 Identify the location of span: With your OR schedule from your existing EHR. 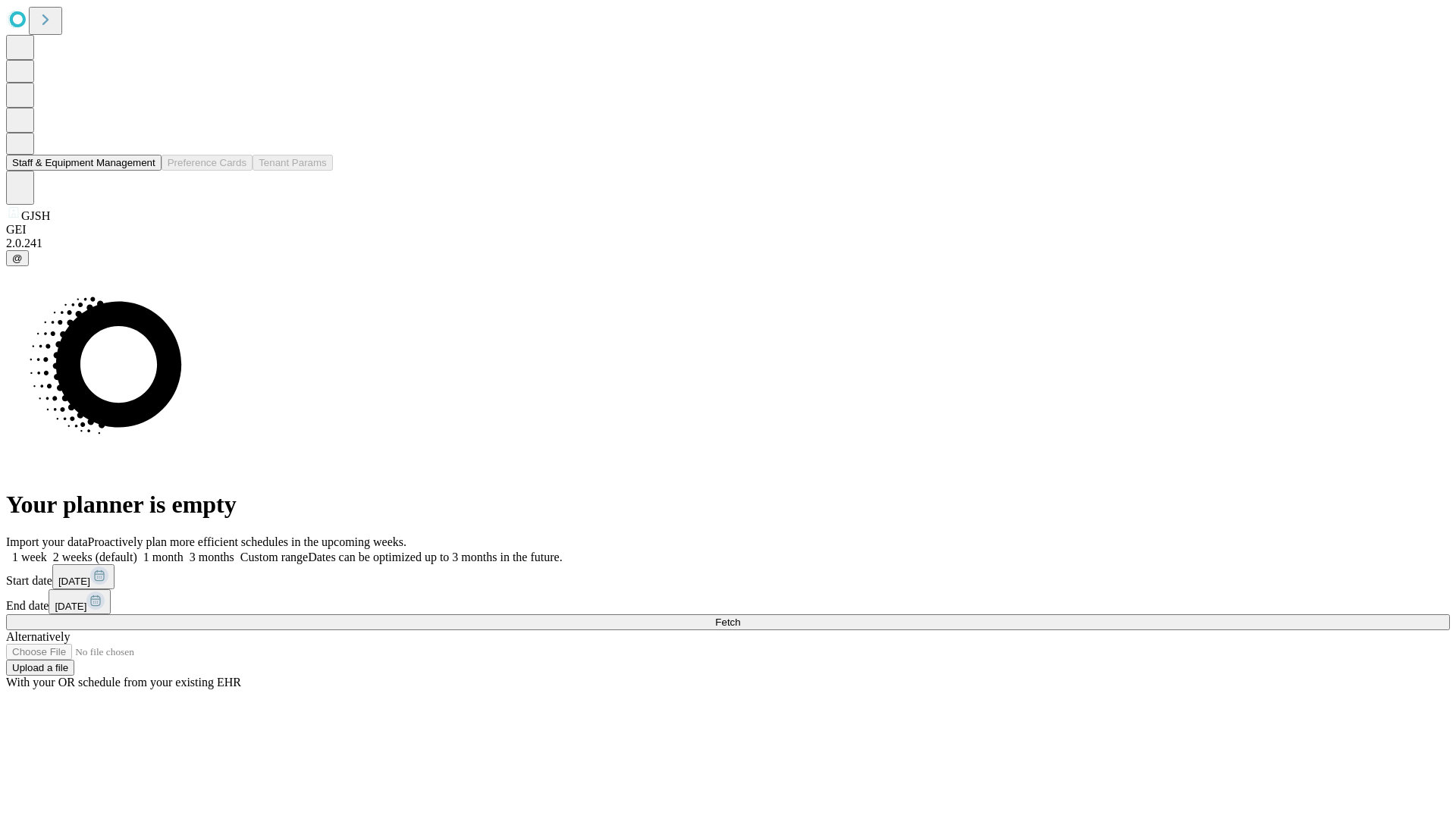
(124, 682).